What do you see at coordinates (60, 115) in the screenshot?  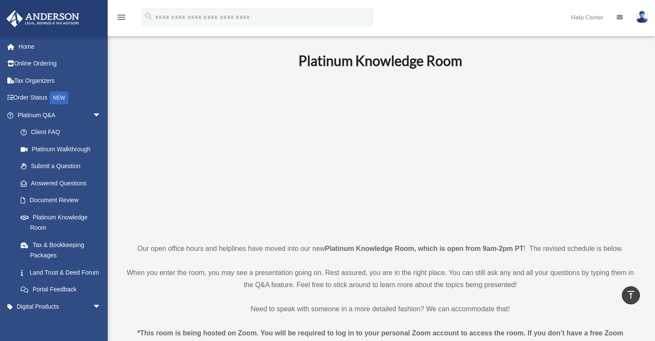 I see `a: Platinum Q&Aarrow_drop_down` at bounding box center [60, 115].